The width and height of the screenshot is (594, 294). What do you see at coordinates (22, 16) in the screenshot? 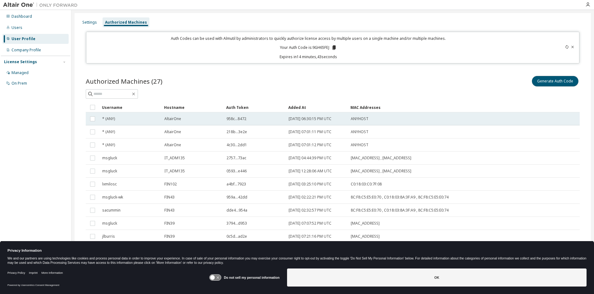
I see `div: Dashboard` at bounding box center [22, 16].